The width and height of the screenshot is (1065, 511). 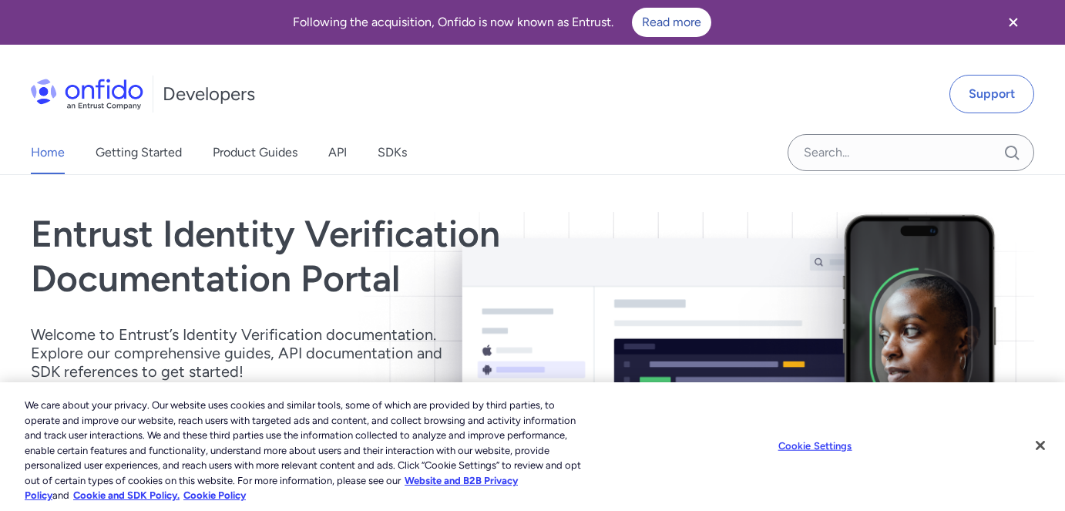 I want to click on h1: Entrust Identity Verification Documentation Portal, so click(x=382, y=256).